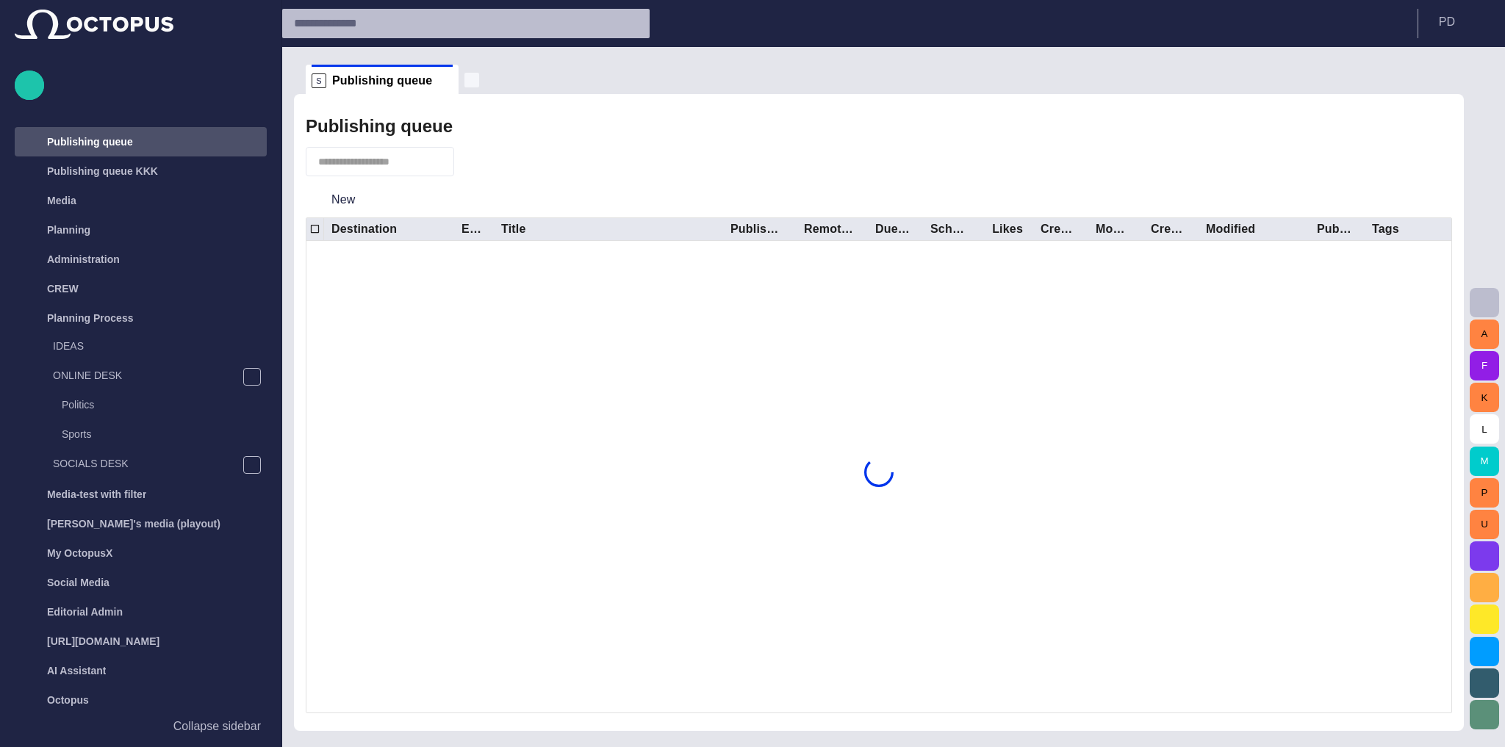 This screenshot has width=1505, height=747. Describe the element at coordinates (140, 201) in the screenshot. I see `div: Media` at that location.